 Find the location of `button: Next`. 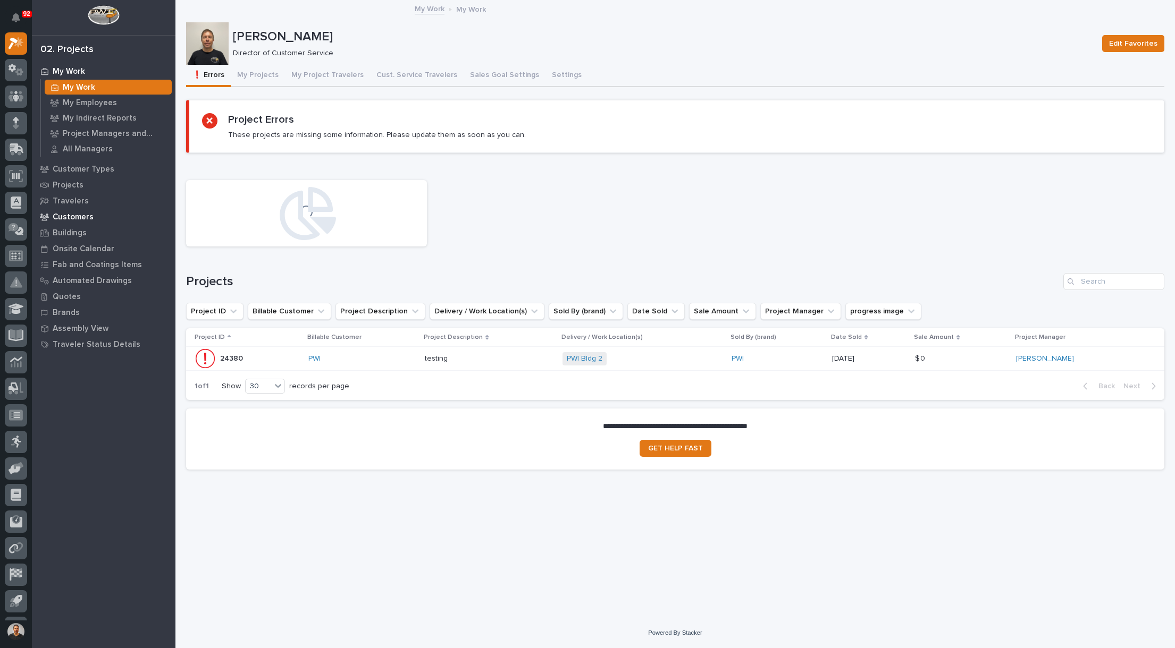

button: Next is located at coordinates (1141, 386).